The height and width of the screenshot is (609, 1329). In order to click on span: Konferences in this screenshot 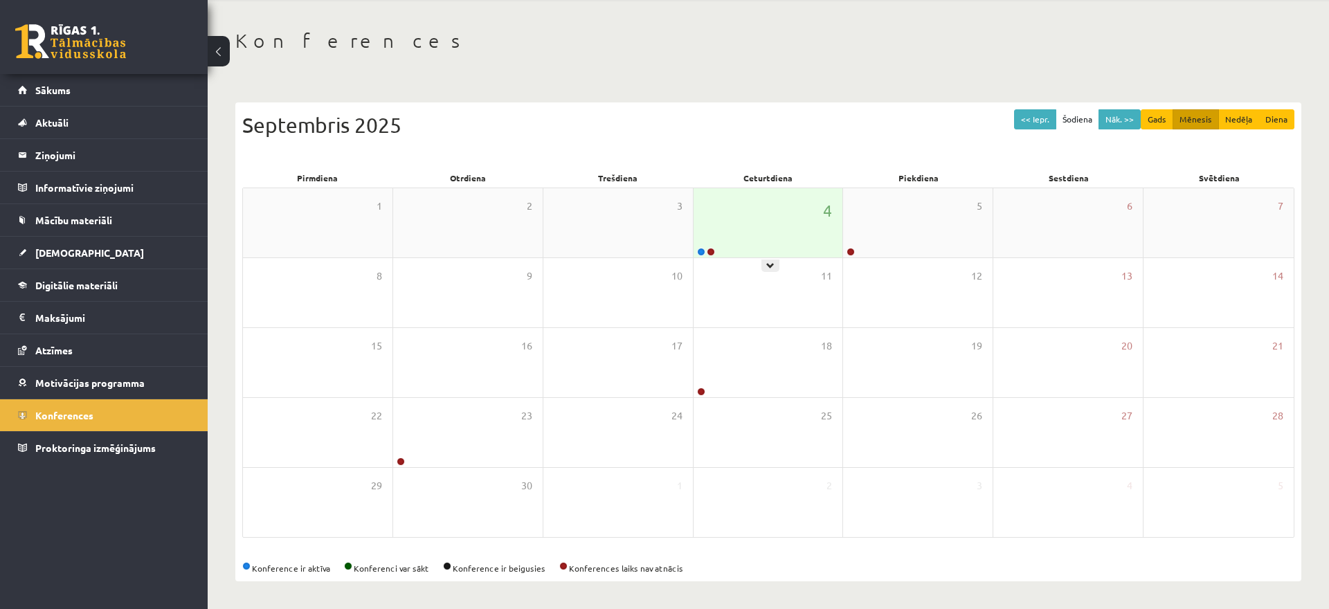, I will do `click(64, 415)`.